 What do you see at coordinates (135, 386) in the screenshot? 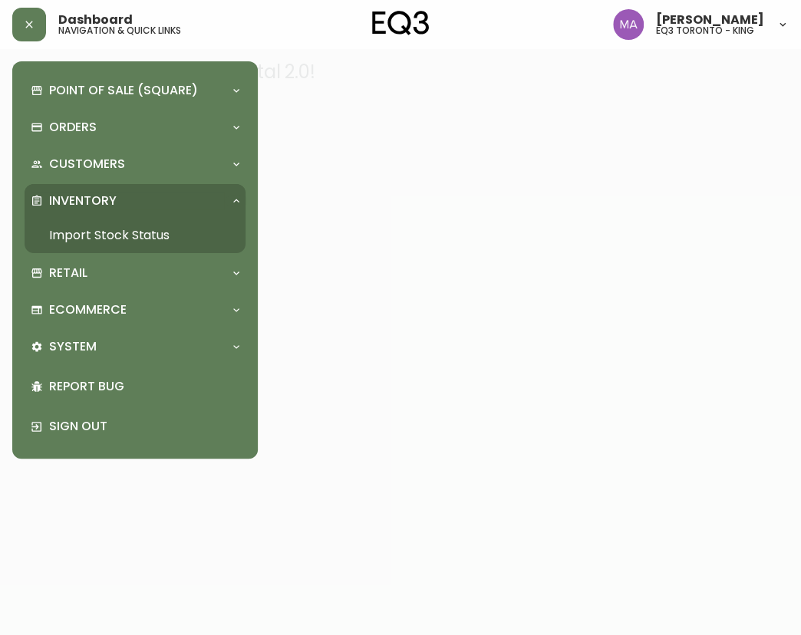
I see `div: Report Bug` at bounding box center [135, 386].